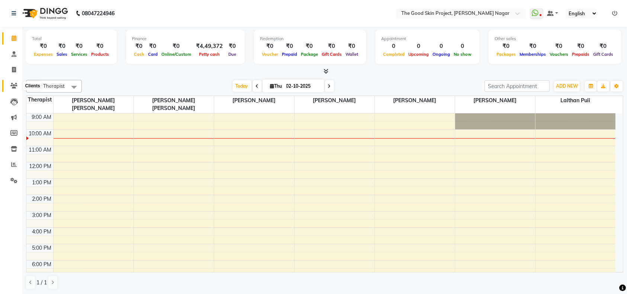 This screenshot has width=627, height=294. Describe the element at coordinates (100, 54) in the screenshot. I see `span: Products` at that location.